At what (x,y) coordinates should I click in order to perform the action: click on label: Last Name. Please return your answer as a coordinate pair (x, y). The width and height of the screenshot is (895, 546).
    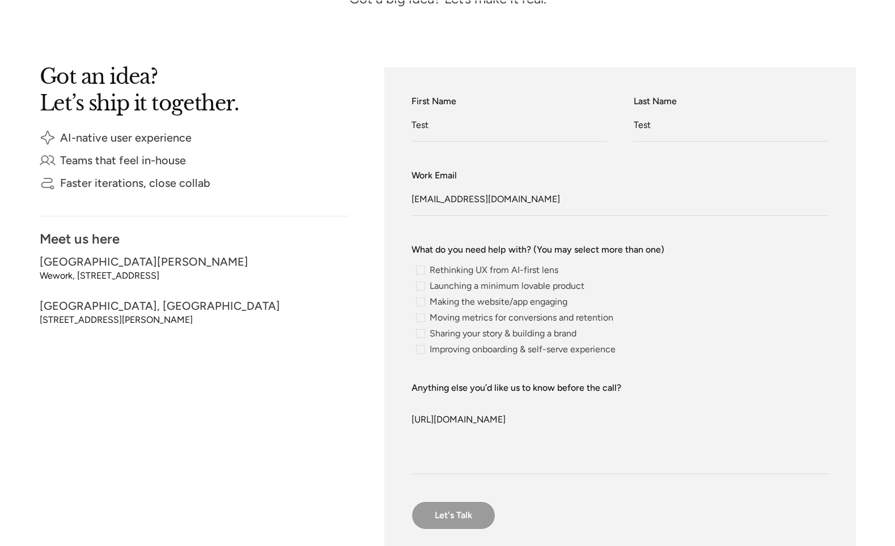
    Looking at the image, I should click on (731, 101).